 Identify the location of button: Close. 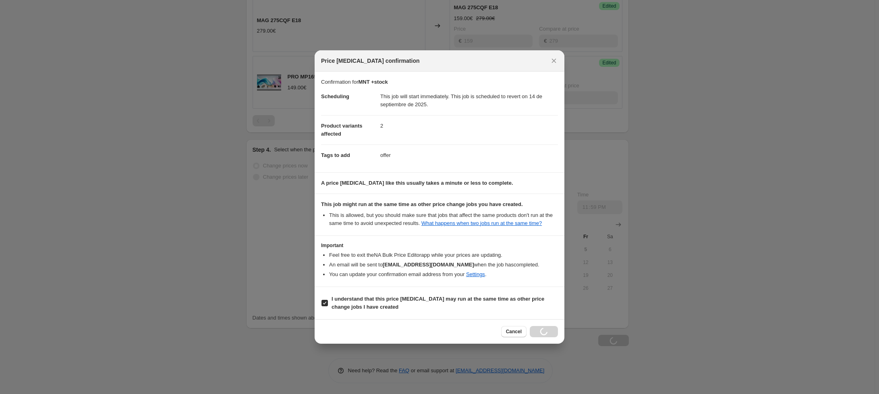
(554, 61).